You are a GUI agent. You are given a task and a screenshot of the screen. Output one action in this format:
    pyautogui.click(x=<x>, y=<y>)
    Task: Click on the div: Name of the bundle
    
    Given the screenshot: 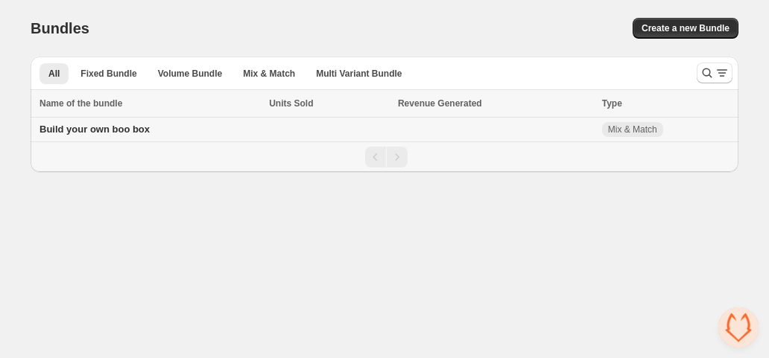 What is the action you would take?
    pyautogui.click(x=150, y=104)
    